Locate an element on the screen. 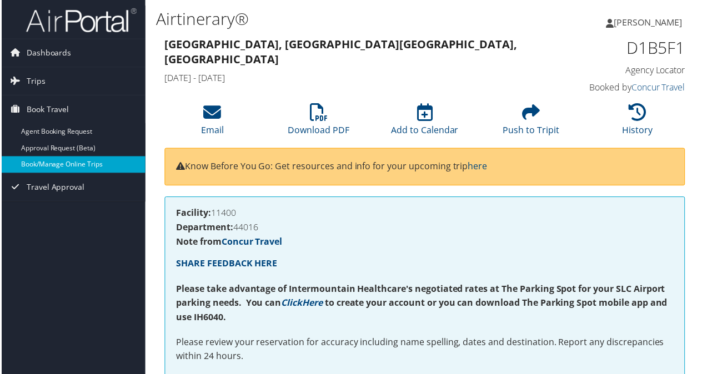 This screenshot has width=702, height=374. a: Download PDF is located at coordinates (318, 123).